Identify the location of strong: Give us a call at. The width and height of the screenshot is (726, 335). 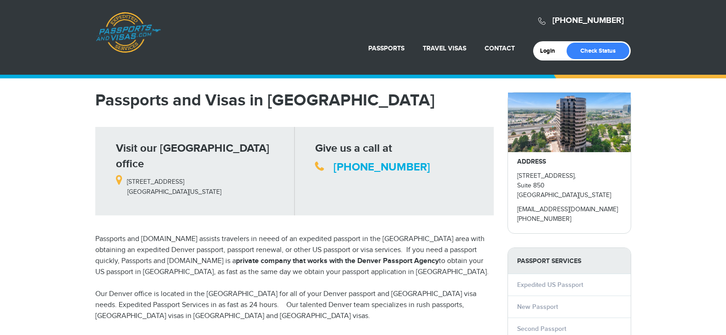
(354, 148).